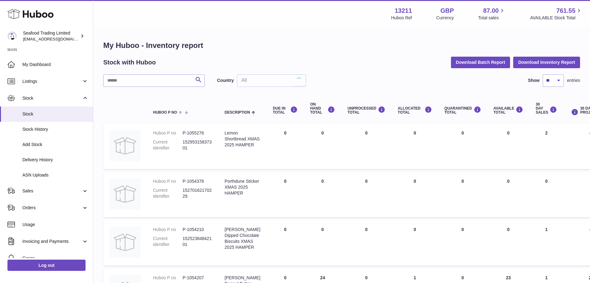 Image resolution: width=590 pixels, height=283 pixels. Describe the element at coordinates (46, 265) in the screenshot. I see `a: Log out` at that location.